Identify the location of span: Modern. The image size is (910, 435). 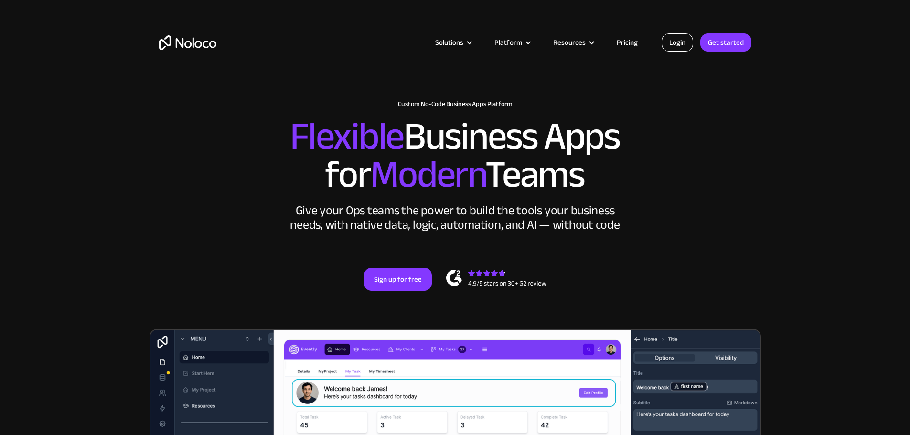
(427, 174).